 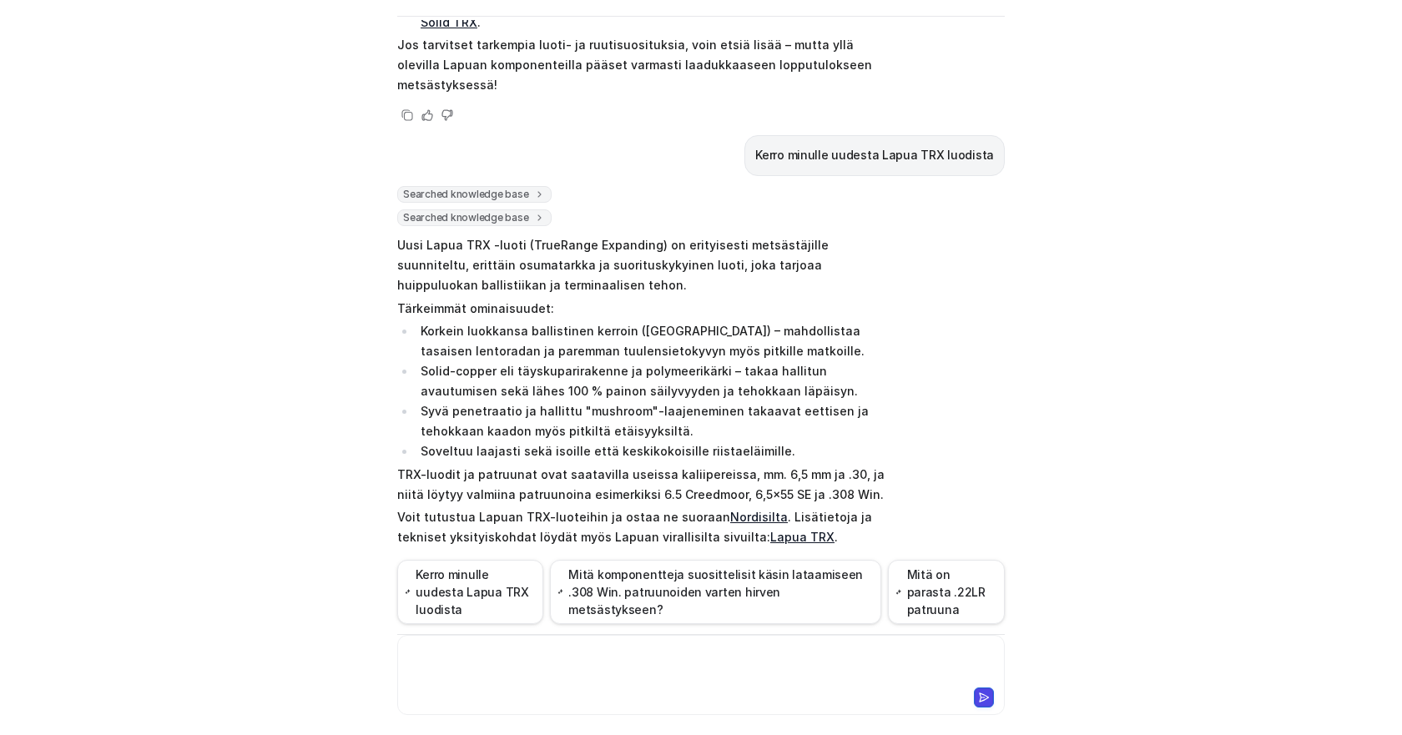 What do you see at coordinates (875, 155) in the screenshot?
I see `p: Kerro minulle uudesta Lapua TRX luodista` at bounding box center [875, 155].